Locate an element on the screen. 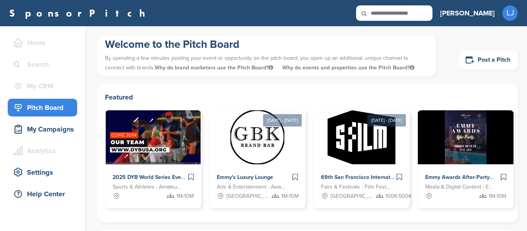 The width and height of the screenshot is (527, 231). span: Arts & Entertainment - Award Show is located at coordinates (252, 187).